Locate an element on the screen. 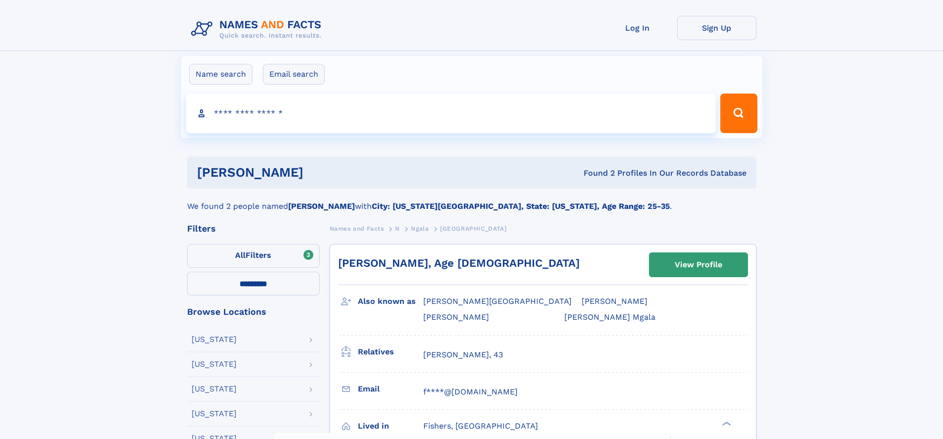  label: Email search is located at coordinates (293, 74).